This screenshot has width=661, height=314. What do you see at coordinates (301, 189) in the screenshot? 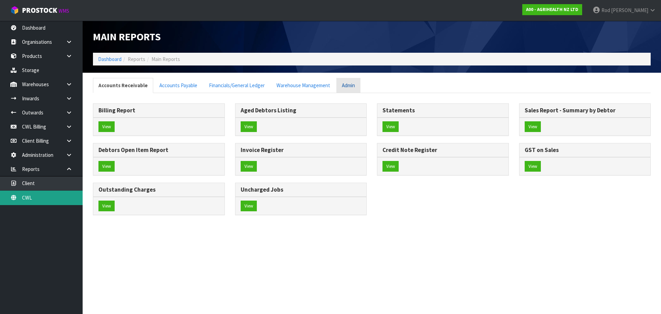
I see `h3: Uncharged Jobs` at bounding box center [301, 189].